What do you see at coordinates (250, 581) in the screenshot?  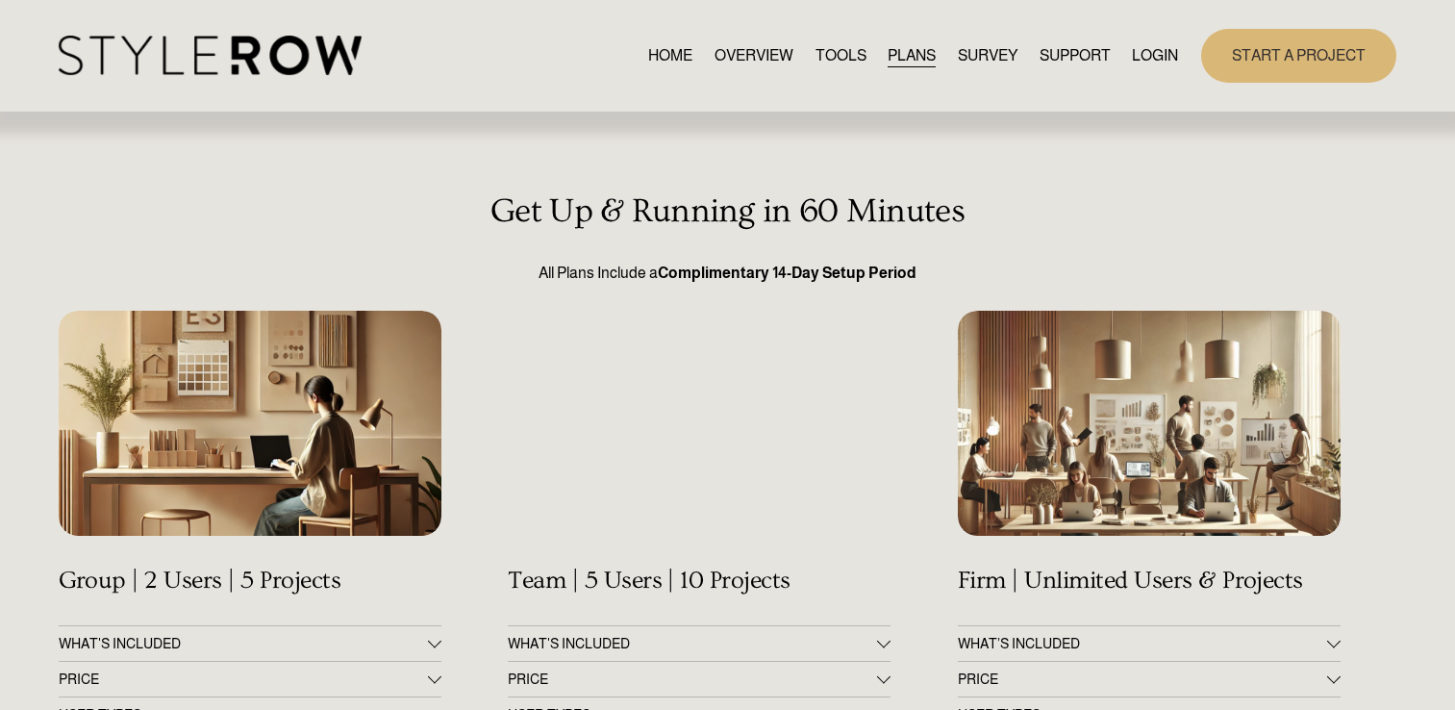 I see `h4: Group | 2 Users | 5 Projects` at bounding box center [250, 581].